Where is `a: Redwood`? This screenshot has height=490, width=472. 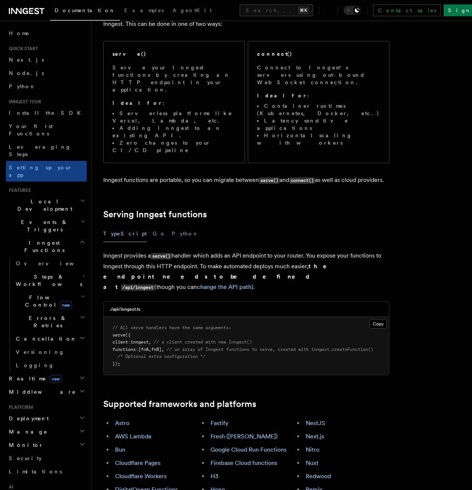 a: Redwood is located at coordinates (318, 476).